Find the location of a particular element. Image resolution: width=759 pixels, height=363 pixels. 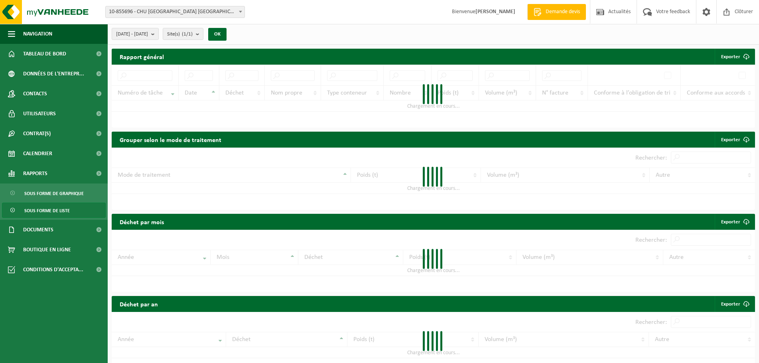

span: Contrat(s) is located at coordinates (37, 134).